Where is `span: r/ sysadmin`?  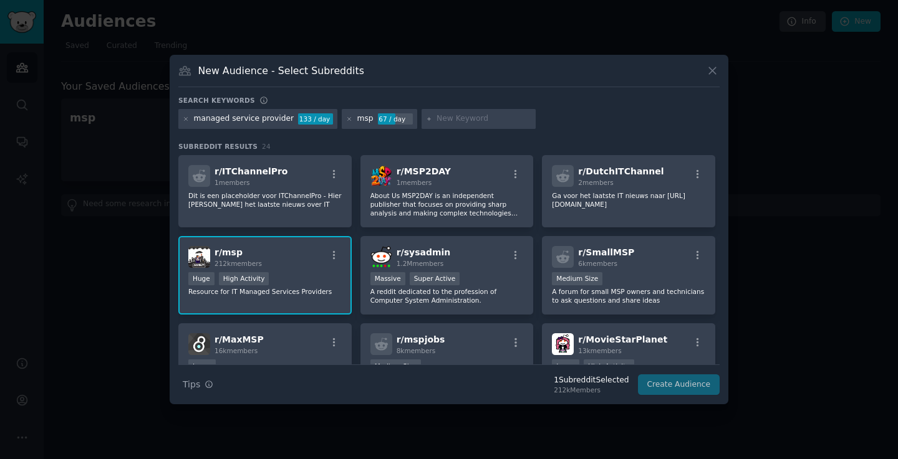
span: r/ sysadmin is located at coordinates (423, 252).